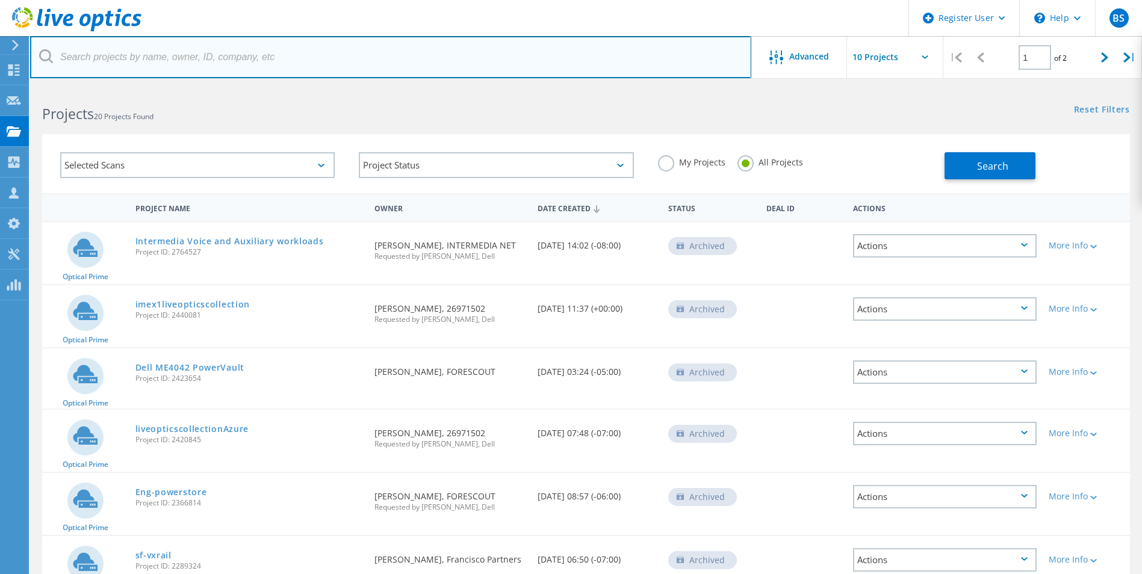 The width and height of the screenshot is (1142, 574). Describe the element at coordinates (809, 57) in the screenshot. I see `span: Advanced` at that location.